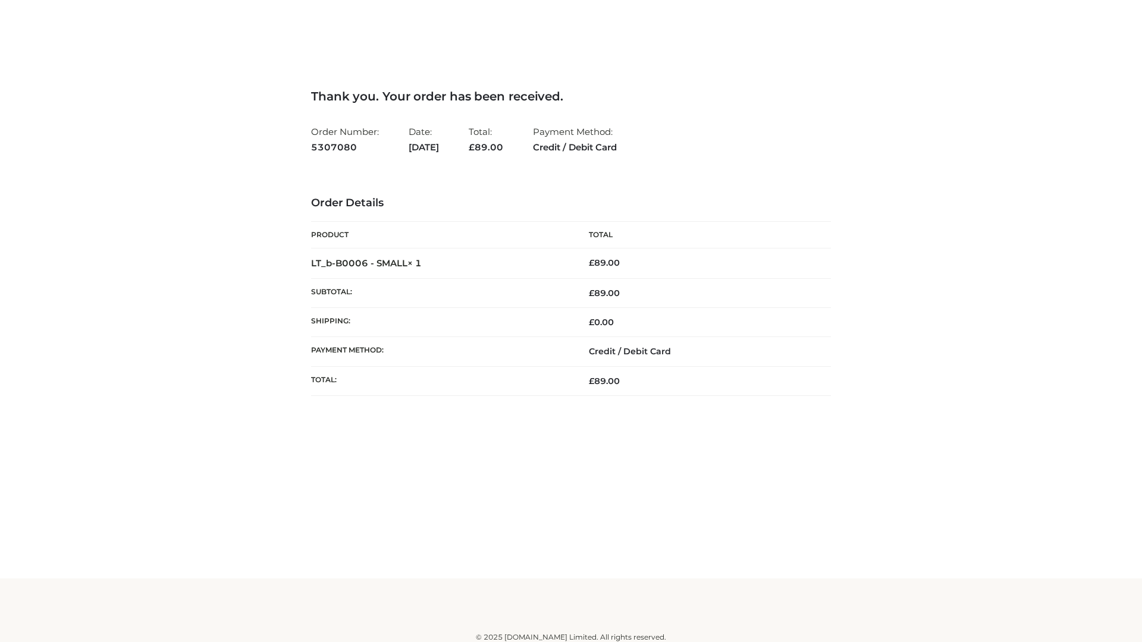 The height and width of the screenshot is (642, 1142). I want to click on h3: Thank you. Your order has been received., so click(571, 96).